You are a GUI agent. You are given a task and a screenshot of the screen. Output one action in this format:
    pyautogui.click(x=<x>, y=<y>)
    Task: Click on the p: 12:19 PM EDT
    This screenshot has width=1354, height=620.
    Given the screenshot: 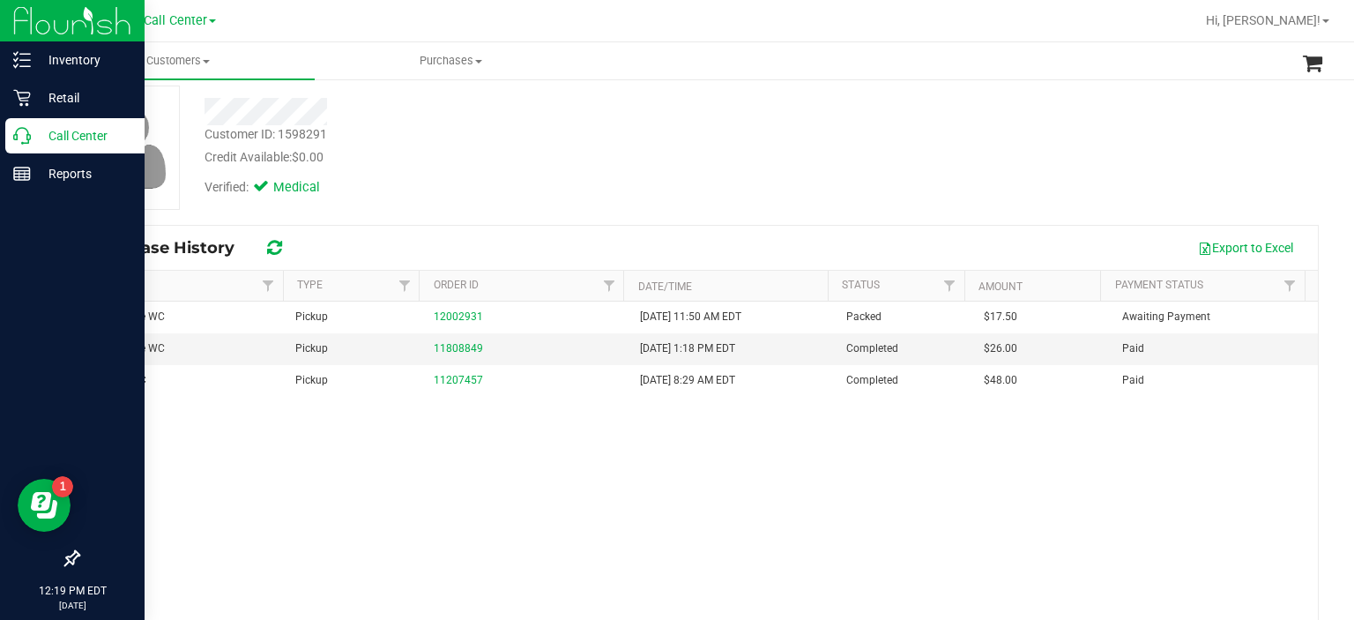 What is the action you would take?
    pyautogui.click(x=72, y=591)
    